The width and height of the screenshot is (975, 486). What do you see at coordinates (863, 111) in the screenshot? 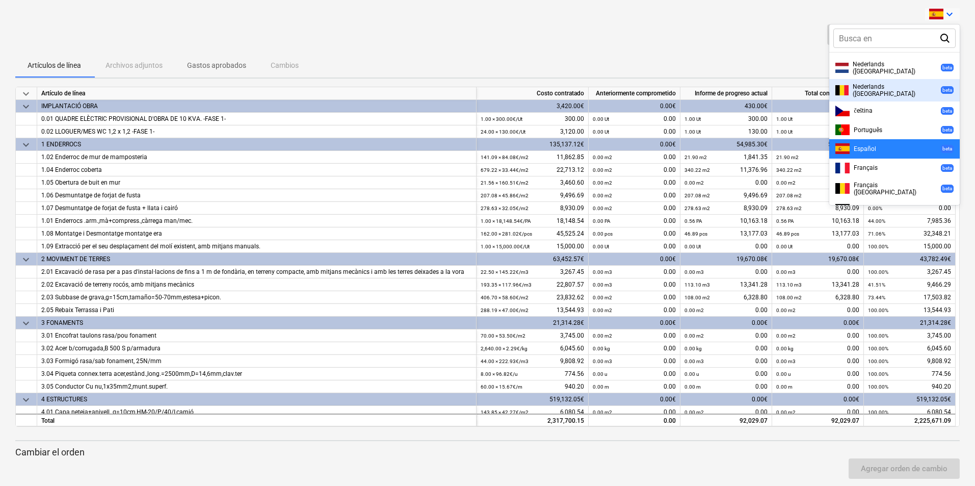
I see `span: čeština` at bounding box center [863, 111].